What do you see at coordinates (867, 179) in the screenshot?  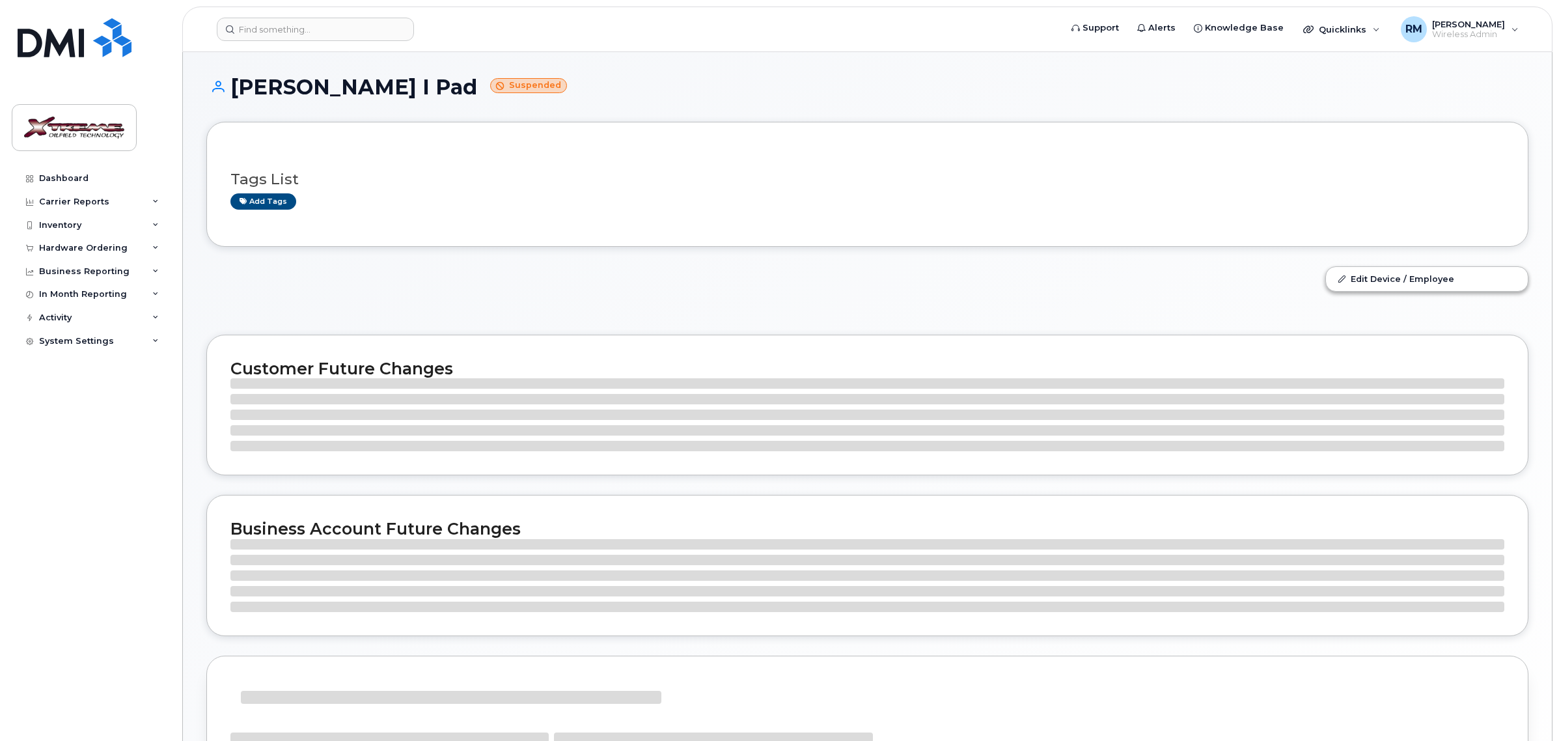 I see `h3: Tags List` at bounding box center [867, 179].